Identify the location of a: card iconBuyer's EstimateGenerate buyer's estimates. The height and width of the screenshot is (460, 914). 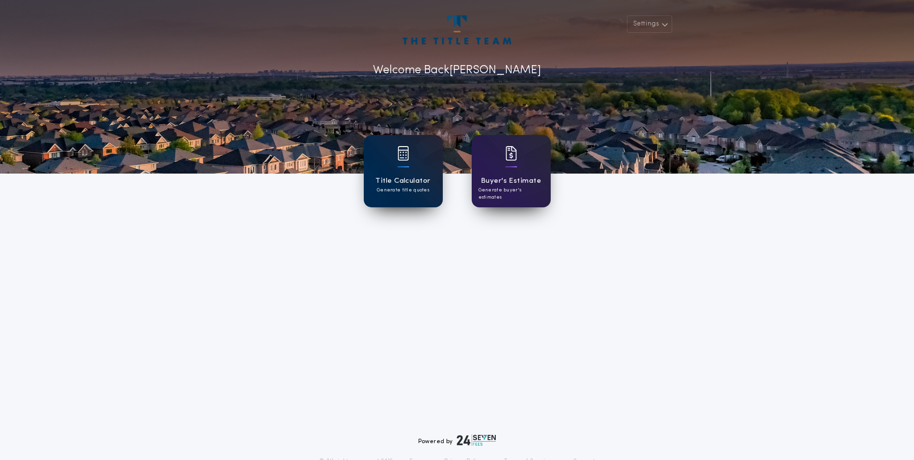
(511, 171).